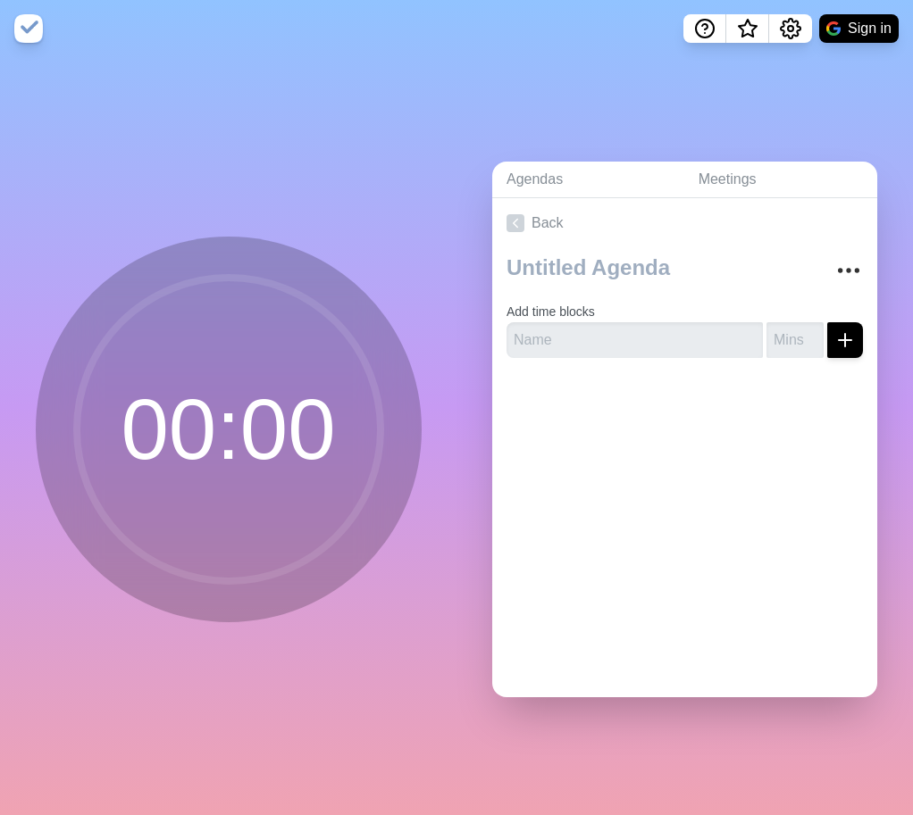  Describe the element at coordinates (848, 271) in the screenshot. I see `button: More` at that location.